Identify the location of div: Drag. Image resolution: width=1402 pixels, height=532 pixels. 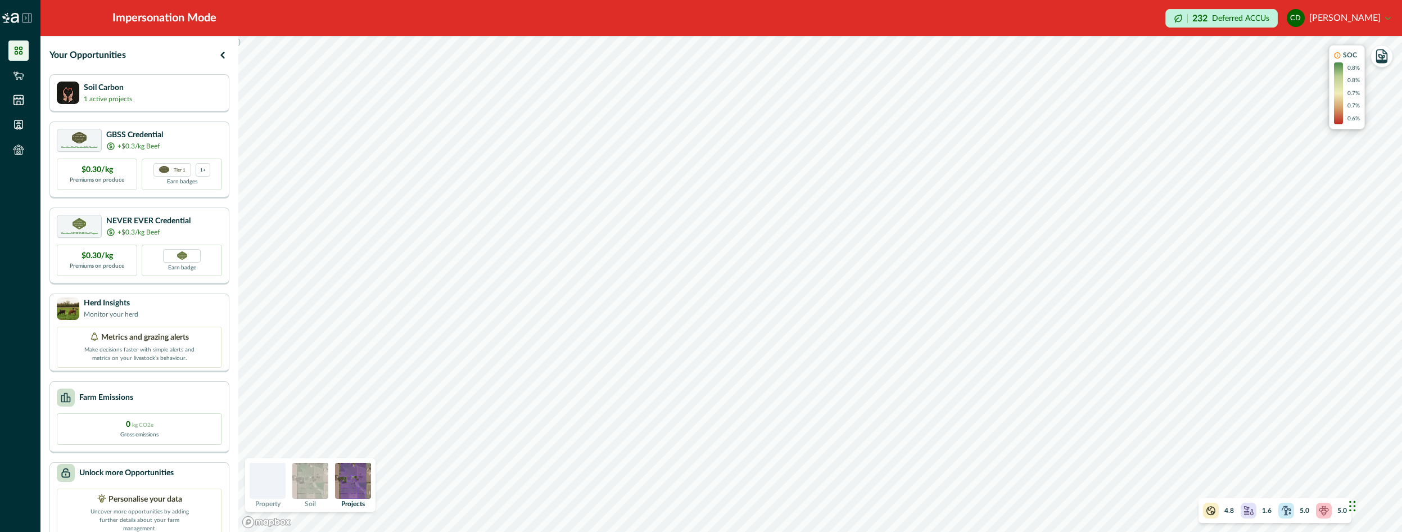
(1353, 506).